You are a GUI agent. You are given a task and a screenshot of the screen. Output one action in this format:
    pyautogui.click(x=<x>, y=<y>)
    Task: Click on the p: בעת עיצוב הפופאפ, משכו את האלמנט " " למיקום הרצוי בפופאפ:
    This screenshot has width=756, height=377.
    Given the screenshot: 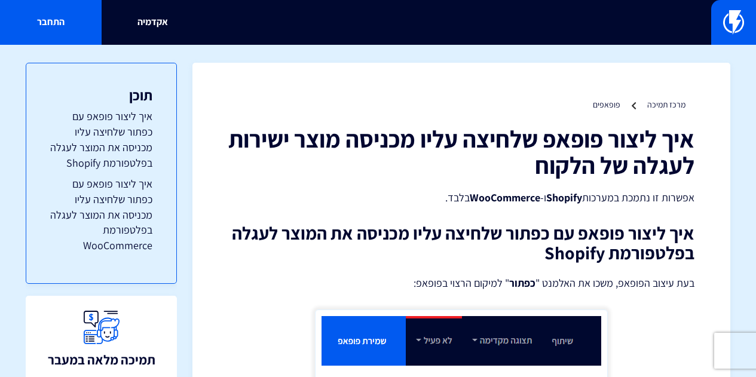 What is the action you would take?
    pyautogui.click(x=461, y=283)
    